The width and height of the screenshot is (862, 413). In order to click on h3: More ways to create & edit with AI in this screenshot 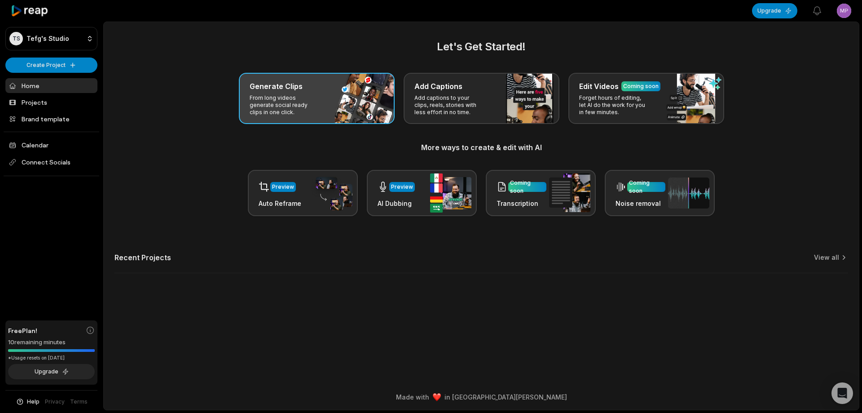, I will do `click(481, 147)`.